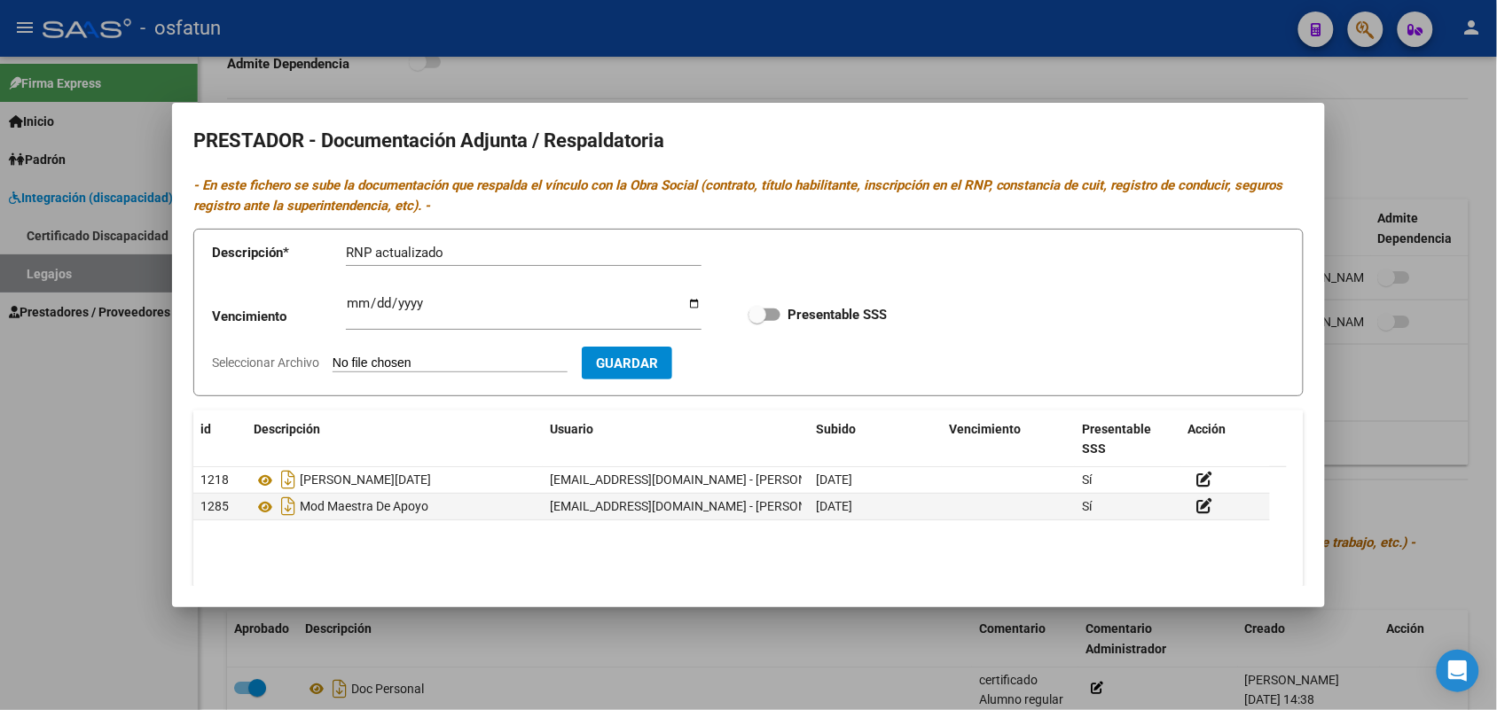 The width and height of the screenshot is (1497, 710). Describe the element at coordinates (837, 315) in the screenshot. I see `strong: Presentable SSS` at that location.